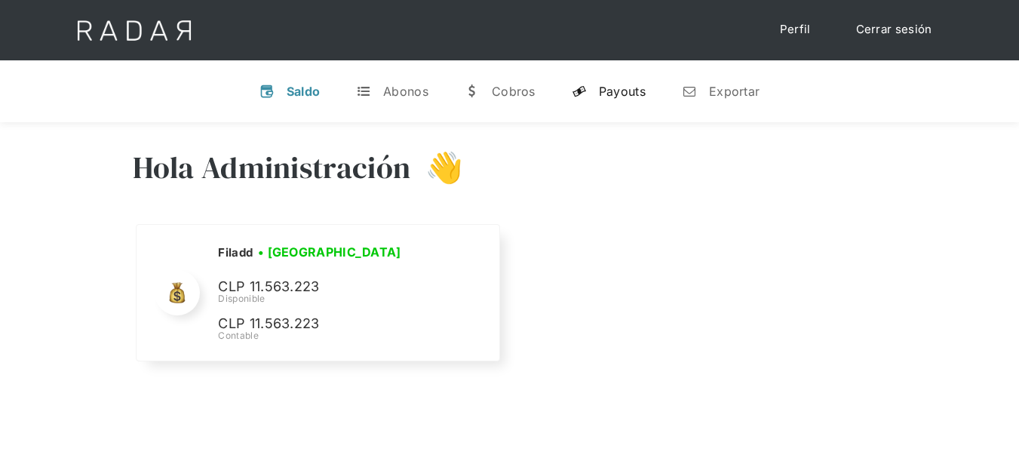 The image size is (1019, 458). I want to click on div: n, so click(690, 91).